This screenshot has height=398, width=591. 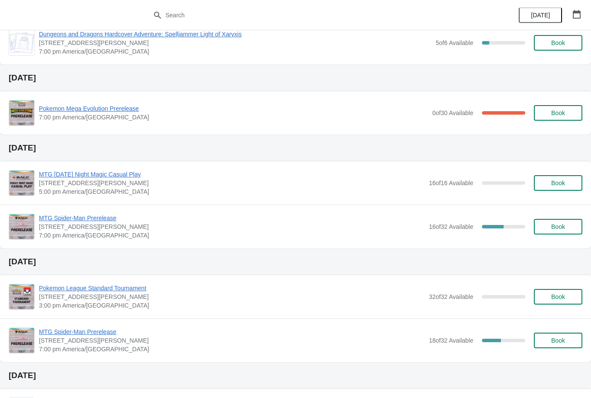 What do you see at coordinates (451, 227) in the screenshot?
I see `span: 16 of 32 Available` at bounding box center [451, 227].